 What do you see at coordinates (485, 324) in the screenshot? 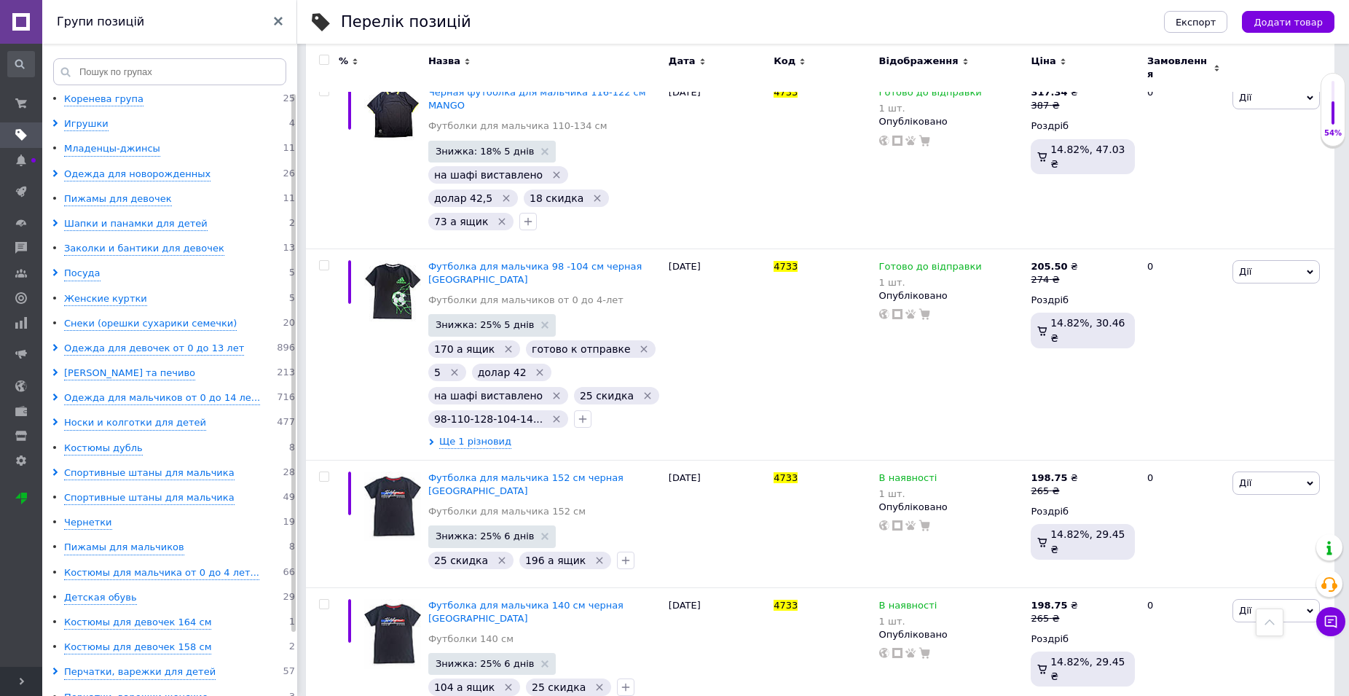
I see `span: Знижка: 25% 5 днів` at bounding box center [485, 324].